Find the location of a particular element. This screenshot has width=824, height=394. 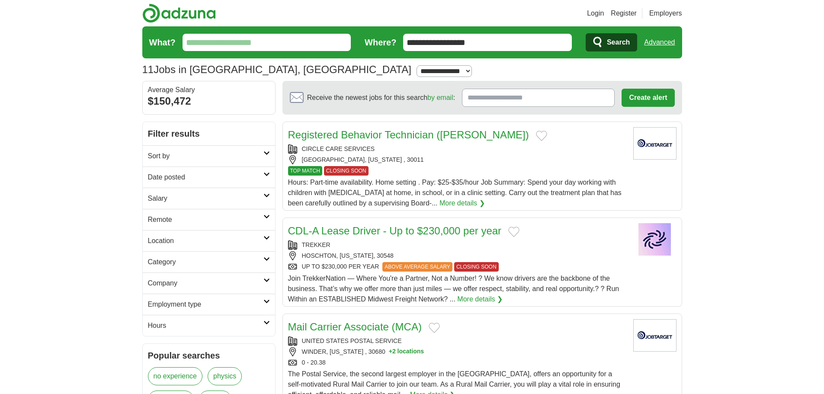

h2: Date posted is located at coordinates (206, 177).